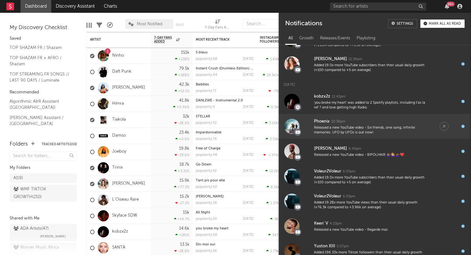 The height and width of the screenshot is (255, 471). I want to click on a: Impardonnable, so click(209, 133).